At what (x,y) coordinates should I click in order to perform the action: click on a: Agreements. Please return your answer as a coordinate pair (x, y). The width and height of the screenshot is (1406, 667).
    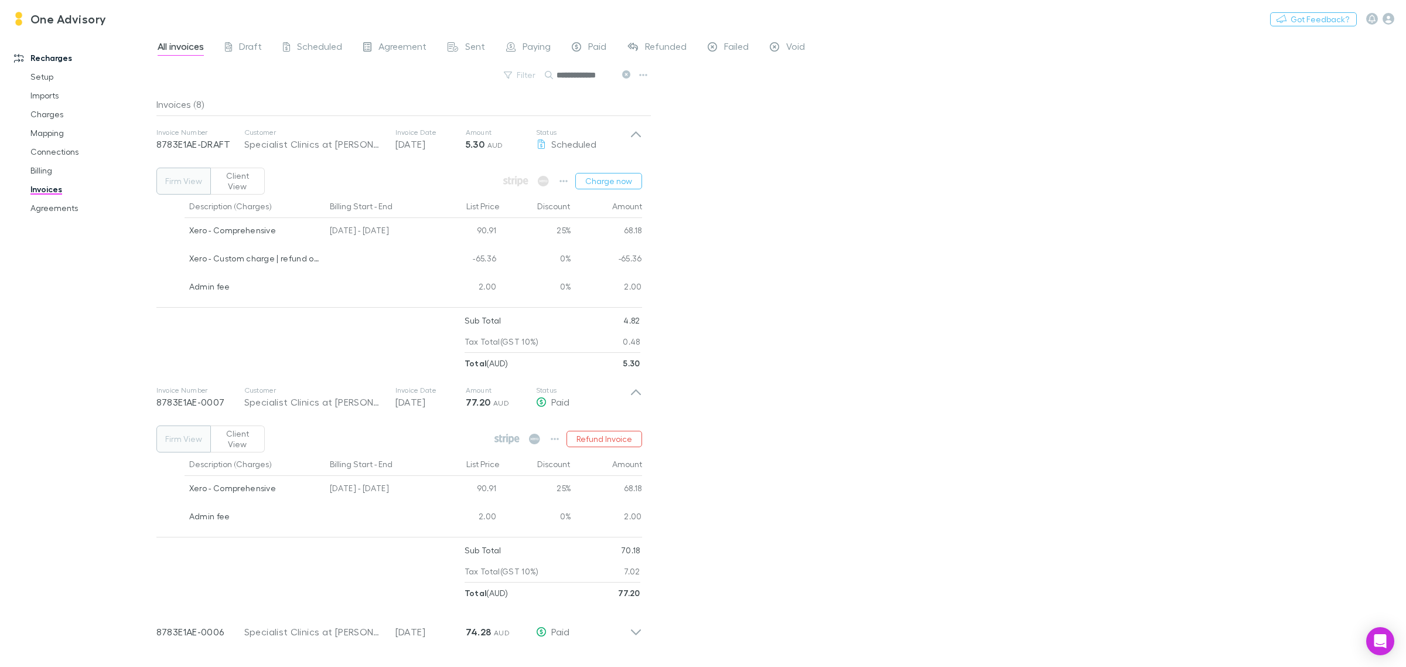
    Looking at the image, I should click on (92, 208).